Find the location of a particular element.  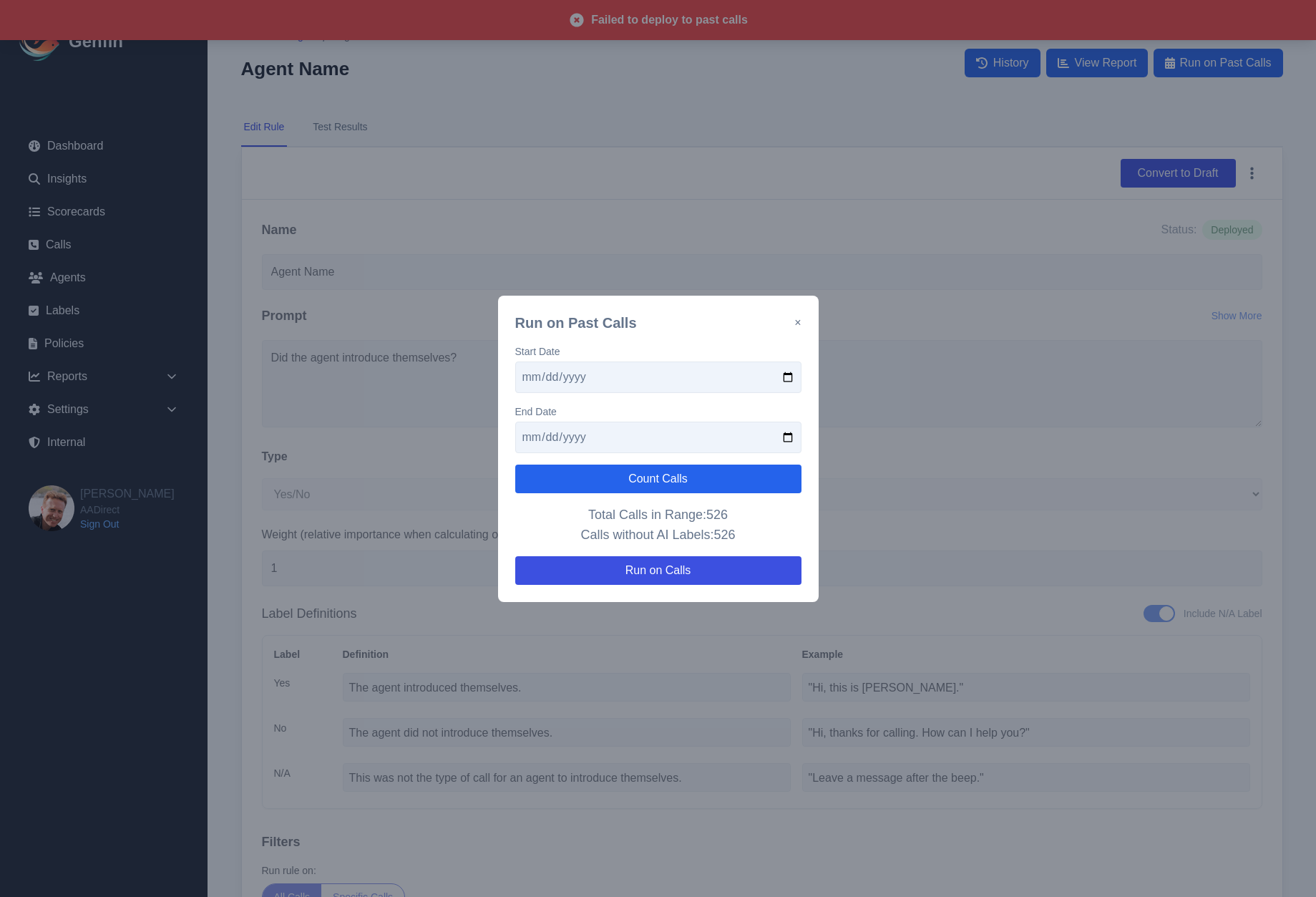

p: Total Calls in Range: 526 Calls without AI Labels: 526 is located at coordinates (659, 525).